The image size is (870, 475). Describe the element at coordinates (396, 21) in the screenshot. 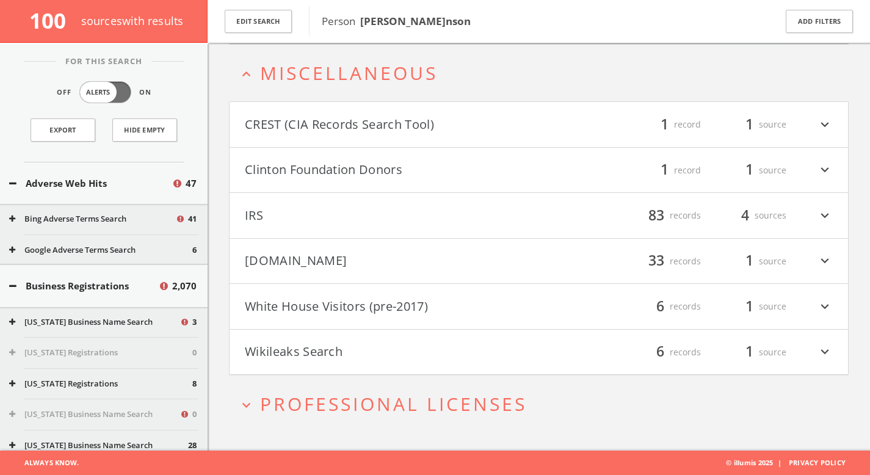

I see `span: Person` at that location.